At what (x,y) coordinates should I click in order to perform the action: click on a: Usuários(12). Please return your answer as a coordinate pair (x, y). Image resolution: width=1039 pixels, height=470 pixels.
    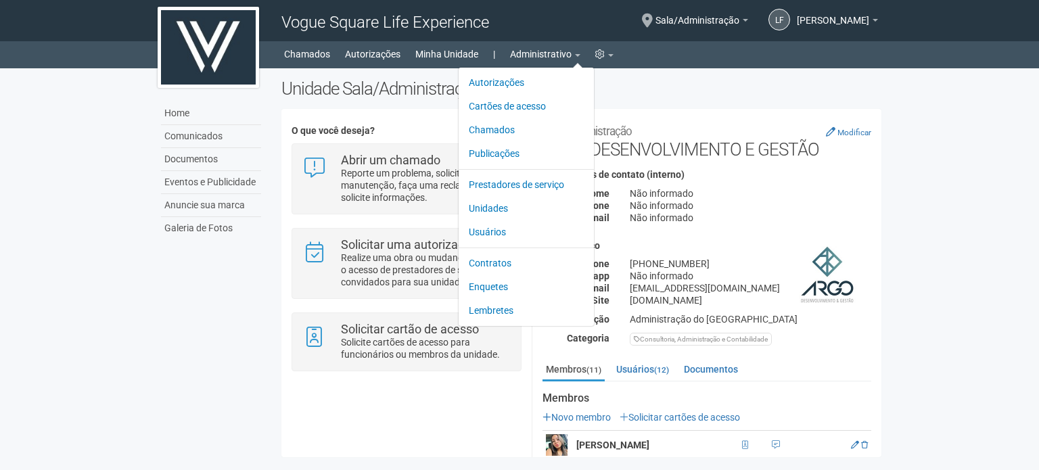
    Looking at the image, I should click on (643, 369).